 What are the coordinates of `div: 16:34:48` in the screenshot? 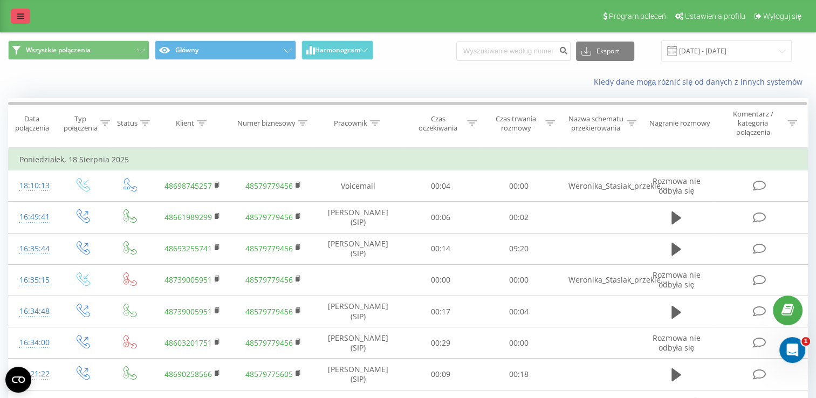 It's located at (33, 311).